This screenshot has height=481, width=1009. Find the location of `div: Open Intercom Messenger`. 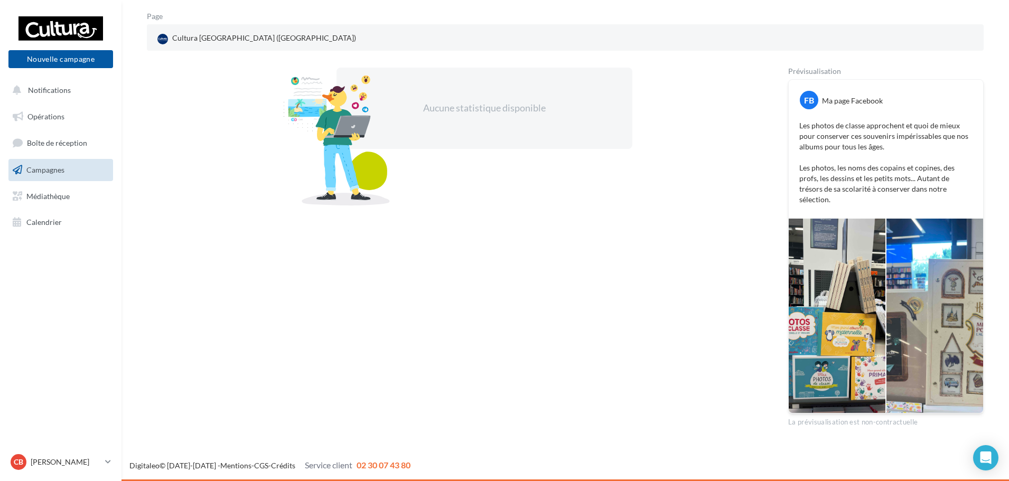

div: Open Intercom Messenger is located at coordinates (985, 458).